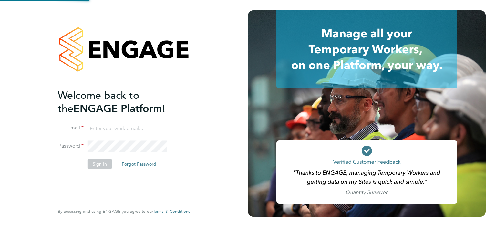  I want to click on input: Enter your work email..., so click(127, 129).